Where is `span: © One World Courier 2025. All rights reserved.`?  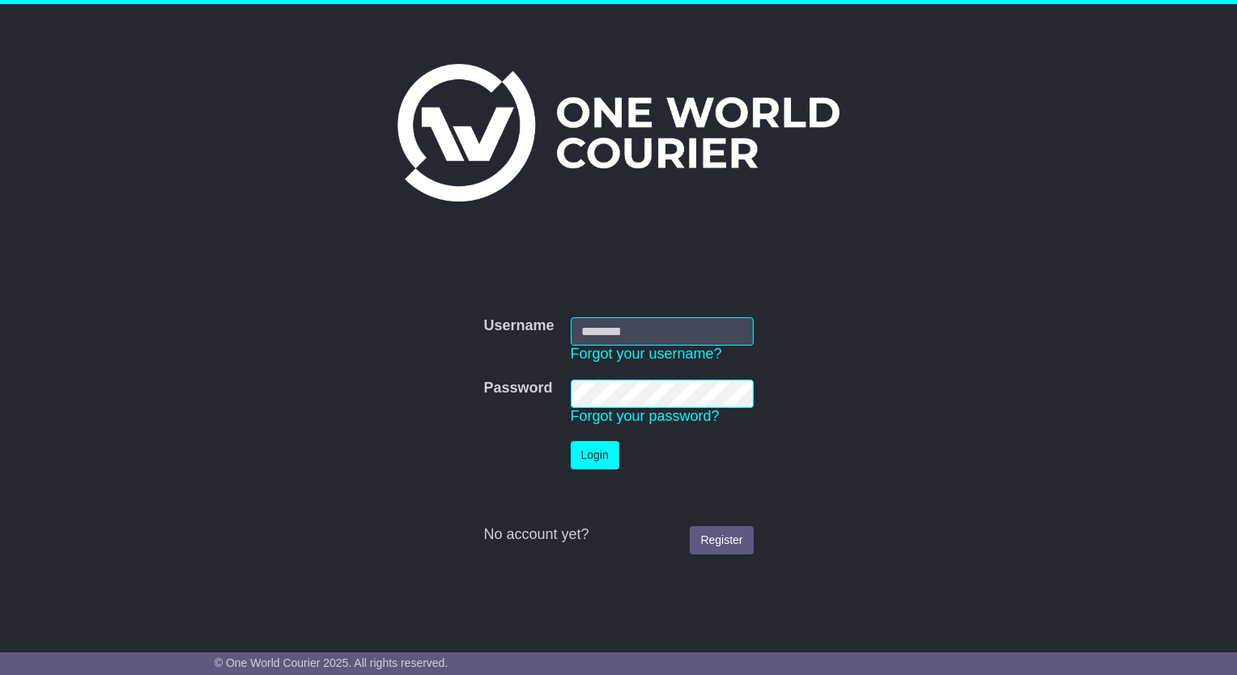
span: © One World Courier 2025. All rights reserved. is located at coordinates (331, 663).